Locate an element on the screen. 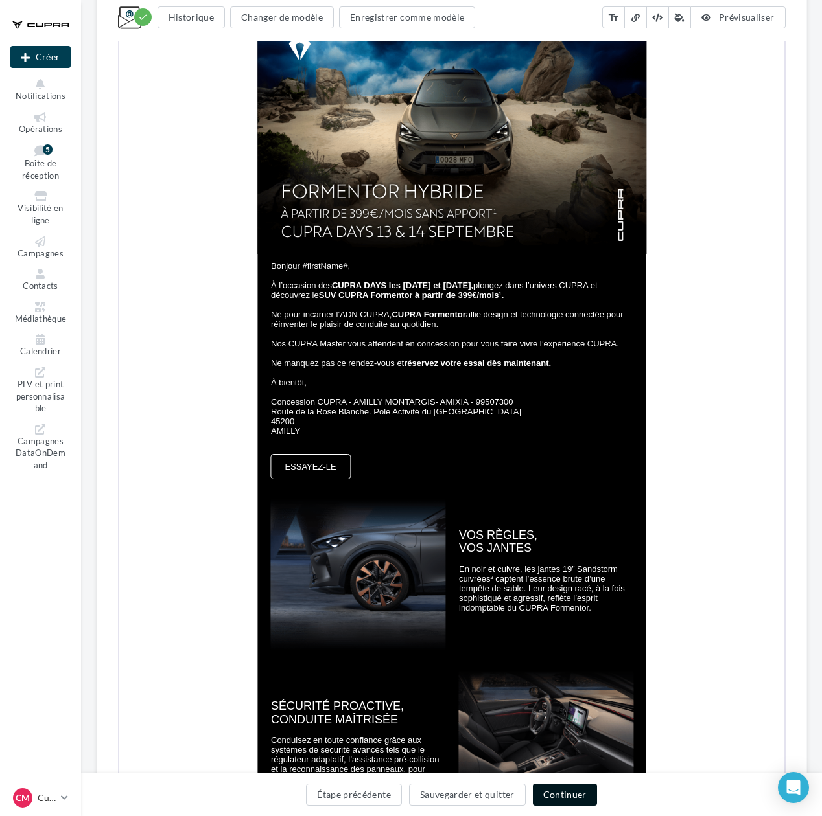 The image size is (822, 816). button: Continuer is located at coordinates (564, 795).